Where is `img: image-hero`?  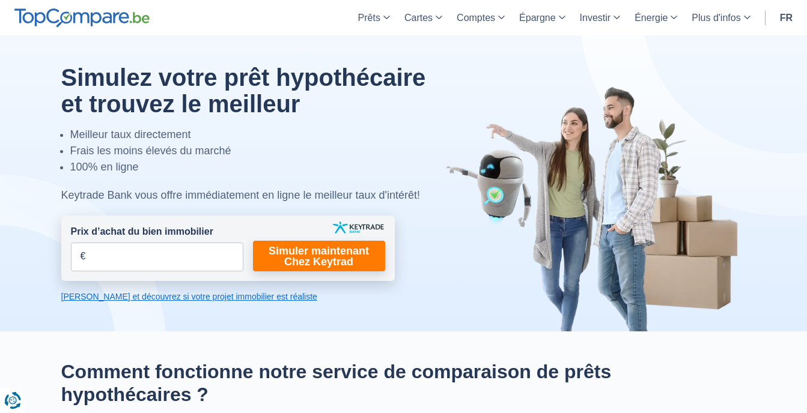
img: image-hero is located at coordinates (596, 208).